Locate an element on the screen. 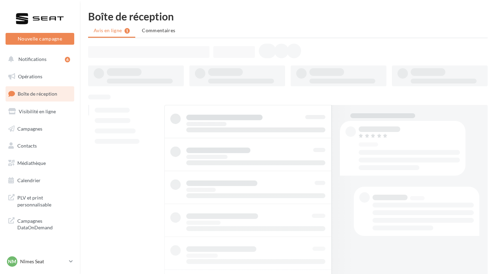 The width and height of the screenshot is (496, 274). span: Boîte de réception is located at coordinates (37, 94).